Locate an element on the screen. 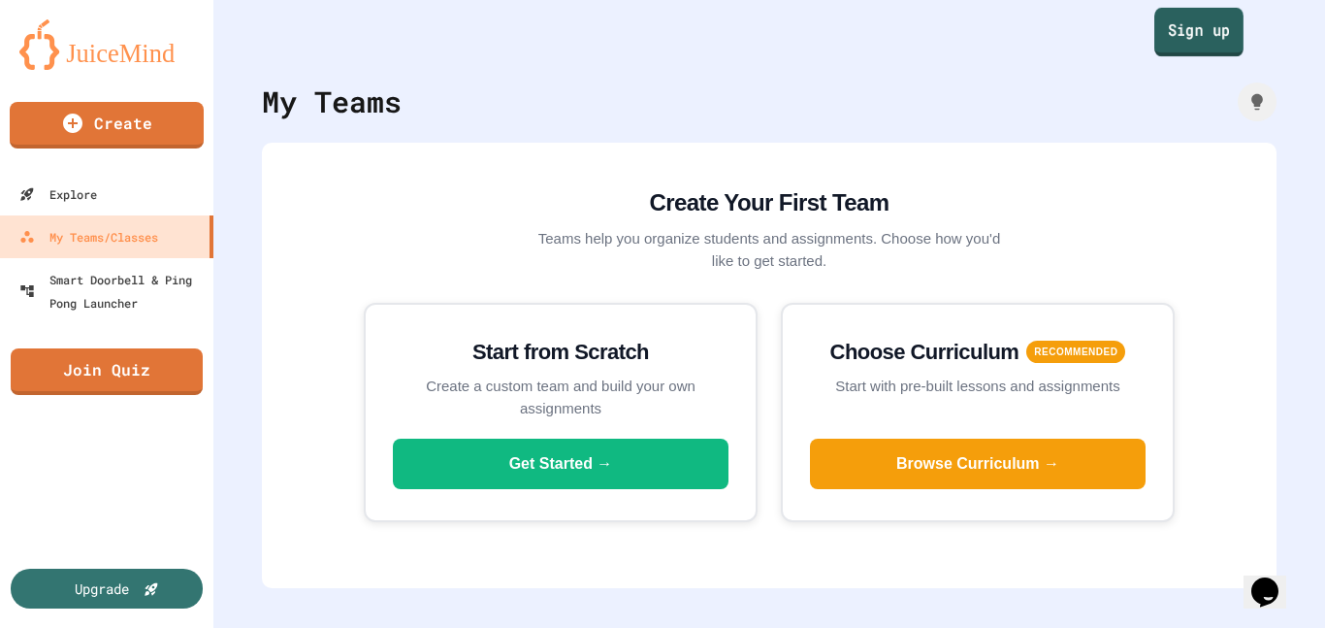 The image size is (1325, 628). div: Upgrade is located at coordinates (102, 588).